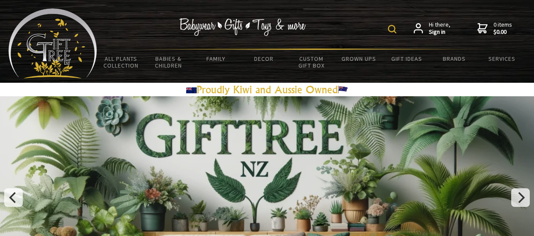 The height and width of the screenshot is (236, 534). Describe the element at coordinates (311, 62) in the screenshot. I see `a: Custom Gift Box` at that location.